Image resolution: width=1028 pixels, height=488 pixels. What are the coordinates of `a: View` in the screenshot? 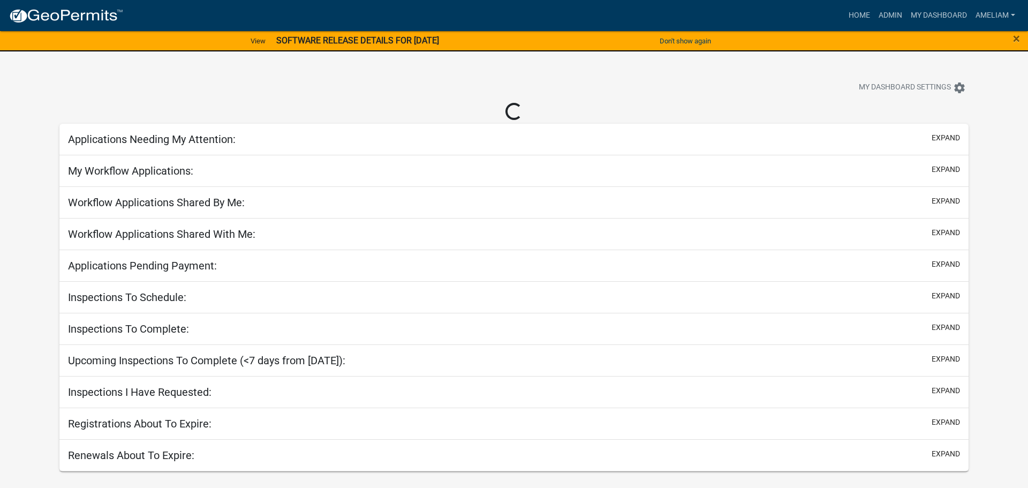 It's located at (258, 41).